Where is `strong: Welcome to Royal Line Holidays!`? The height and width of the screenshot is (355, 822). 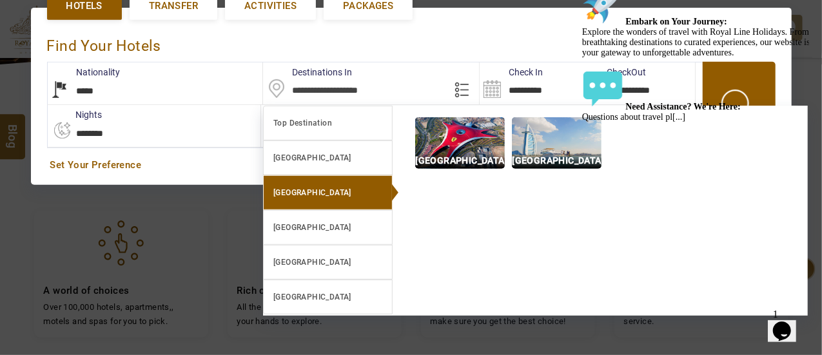 strong: Welcome to Royal Line Holidays! is located at coordinates (134, 43).